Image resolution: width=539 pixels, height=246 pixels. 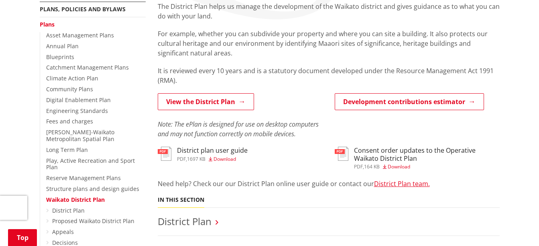 What do you see at coordinates (90, 164) in the screenshot?
I see `a: Play, Active Recreation and Sport Plan` at bounding box center [90, 164].